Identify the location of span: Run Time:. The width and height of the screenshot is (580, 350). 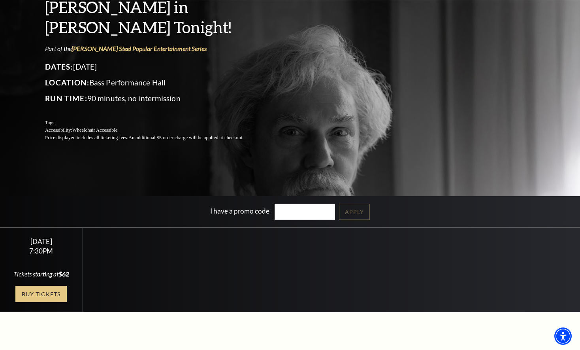
(66, 98).